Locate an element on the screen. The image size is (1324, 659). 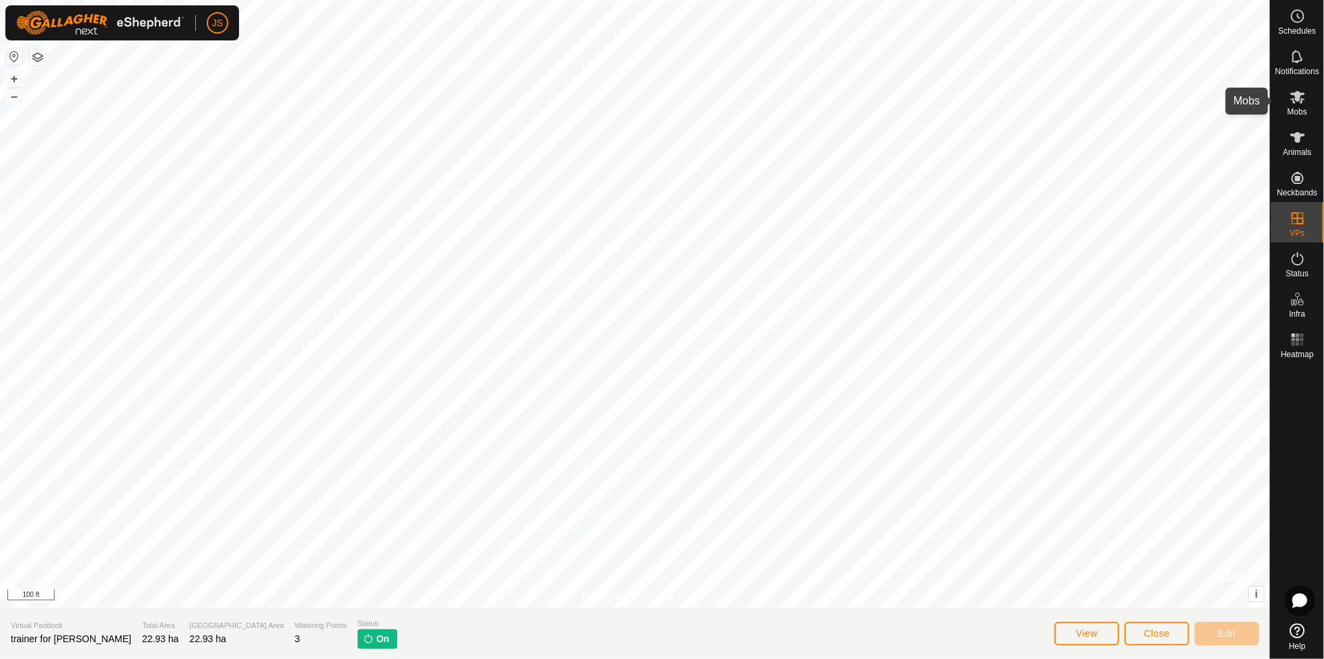
span: Virtual Paddock is located at coordinates (71, 625).